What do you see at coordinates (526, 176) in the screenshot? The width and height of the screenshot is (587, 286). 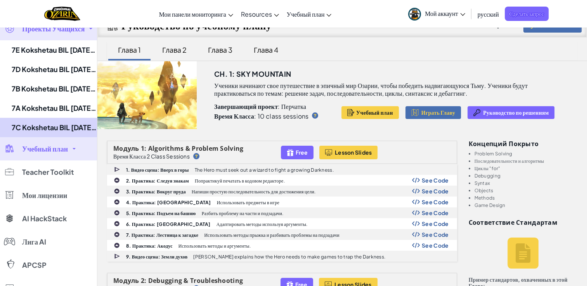 I see `li: Debugging` at bounding box center [526, 176].